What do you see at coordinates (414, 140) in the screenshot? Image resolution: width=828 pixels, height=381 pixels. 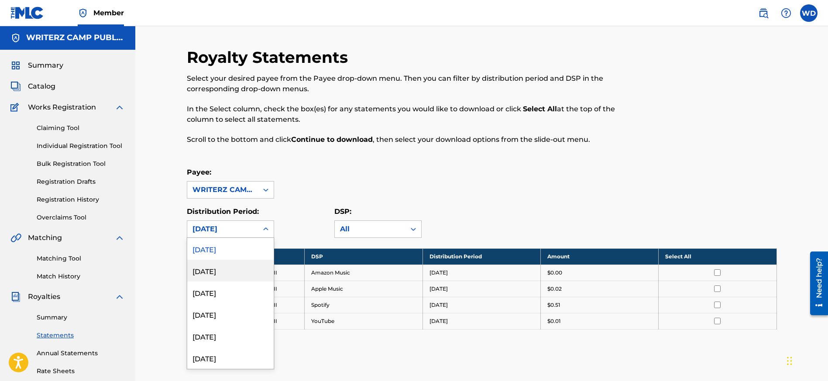 I see `p: Scroll to the bottom and click , then select your download options from the slide-out menu.` at bounding box center [414, 140].